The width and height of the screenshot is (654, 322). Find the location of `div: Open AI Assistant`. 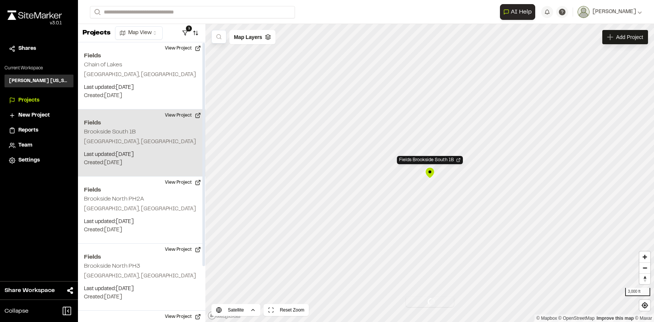

div: Open AI Assistant is located at coordinates (519, 12).